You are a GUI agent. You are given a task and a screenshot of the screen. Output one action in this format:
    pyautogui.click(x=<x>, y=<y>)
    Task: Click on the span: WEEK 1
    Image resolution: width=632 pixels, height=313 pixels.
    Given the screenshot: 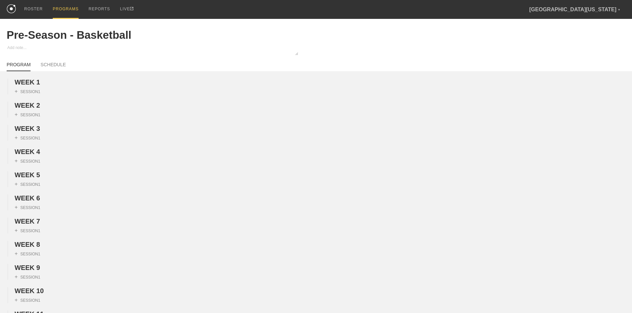 What is the action you would take?
    pyautogui.click(x=27, y=82)
    